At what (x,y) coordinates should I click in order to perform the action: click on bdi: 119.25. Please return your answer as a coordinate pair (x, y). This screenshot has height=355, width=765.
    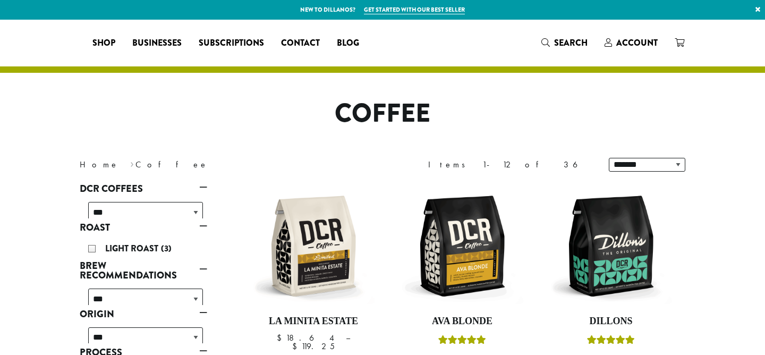
    Looking at the image, I should click on (313, 346).